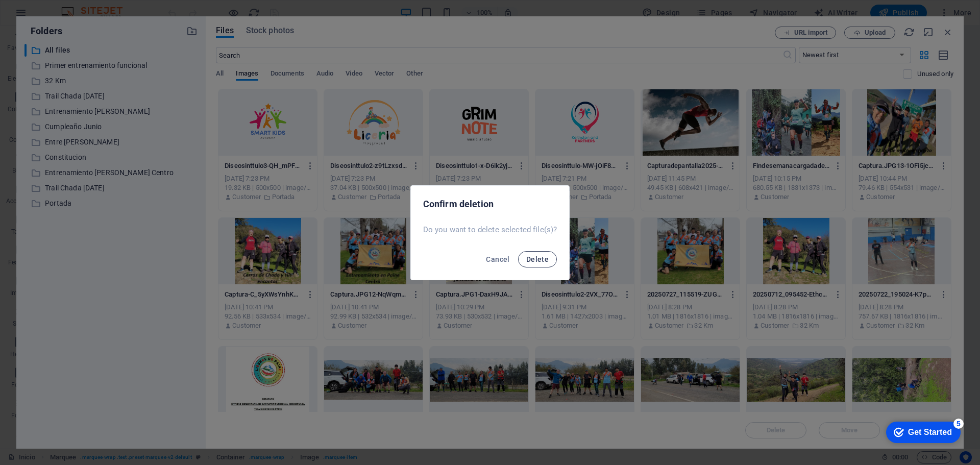 The height and width of the screenshot is (465, 980). Describe the element at coordinates (490, 230) in the screenshot. I see `p: Do you want to delete selected file(s)?` at that location.